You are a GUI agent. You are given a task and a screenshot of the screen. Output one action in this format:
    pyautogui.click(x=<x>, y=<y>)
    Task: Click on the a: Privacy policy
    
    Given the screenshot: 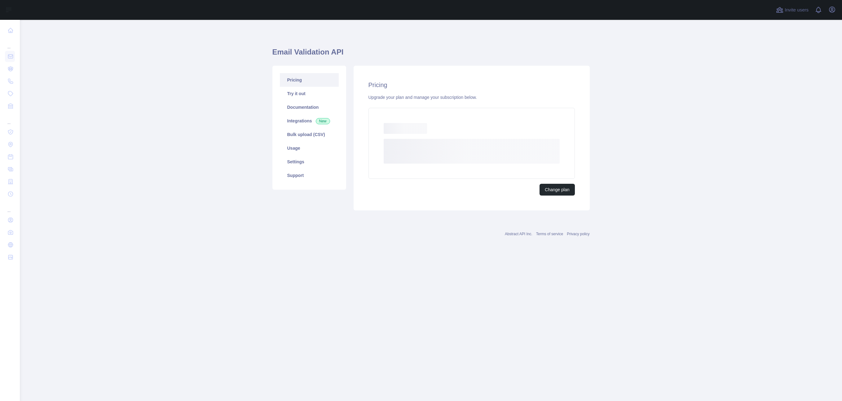 What is the action you would take?
    pyautogui.click(x=578, y=234)
    